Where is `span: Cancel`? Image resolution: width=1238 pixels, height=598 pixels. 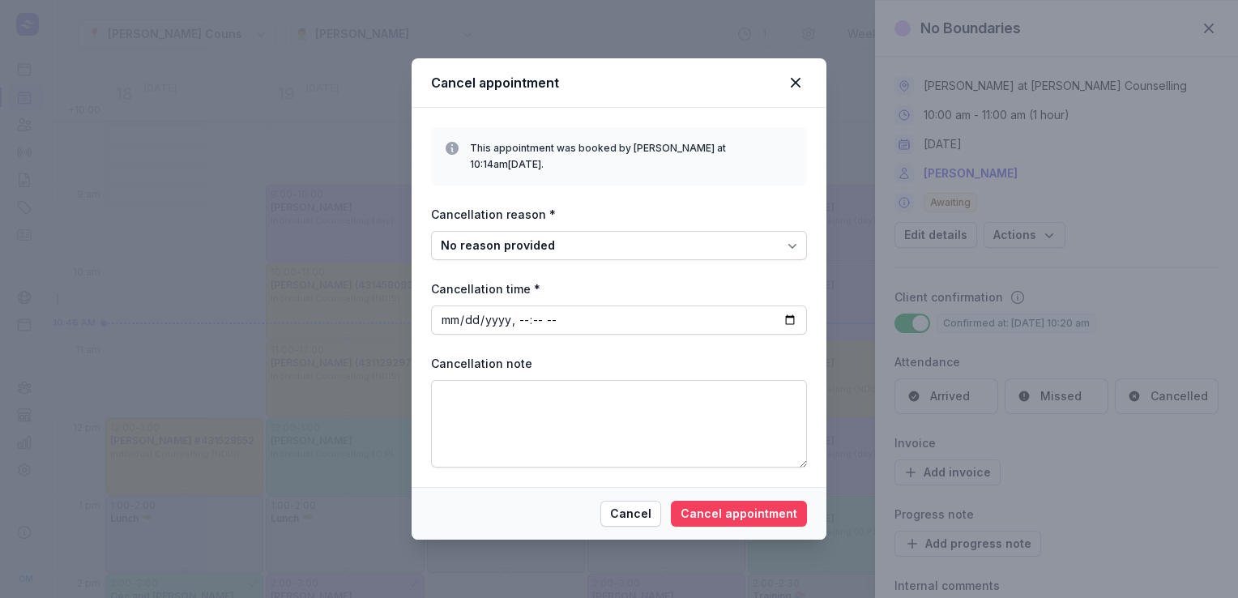
span: Cancel is located at coordinates (631, 514).